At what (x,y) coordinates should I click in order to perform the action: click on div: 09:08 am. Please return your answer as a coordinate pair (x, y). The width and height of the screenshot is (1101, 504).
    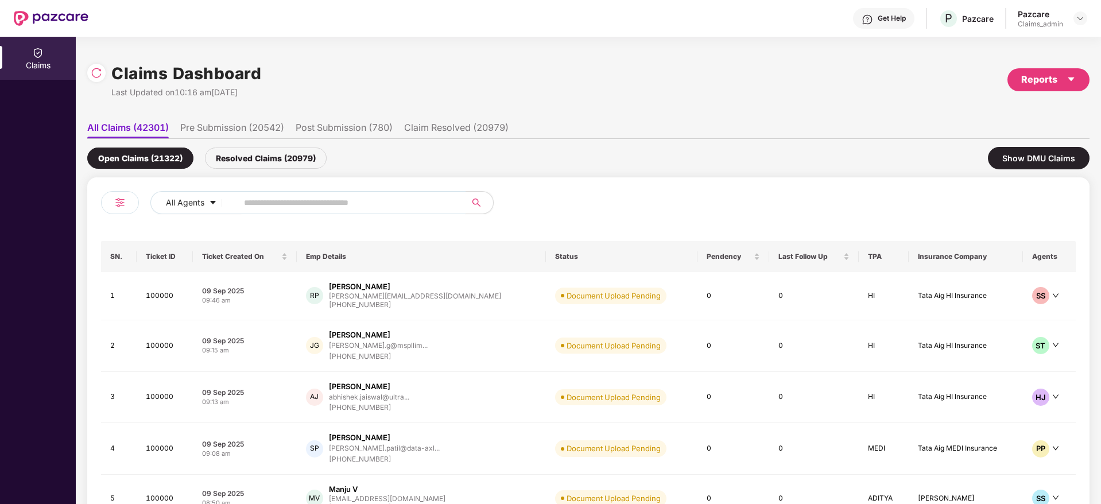
    Looking at the image, I should click on (245, 453).